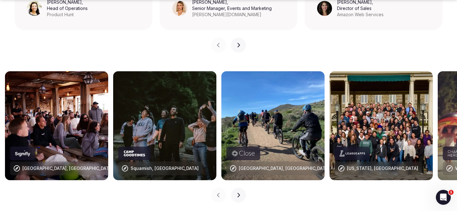 The height and width of the screenshot is (211, 457). What do you see at coordinates (273, 126) in the screenshot?
I see `img: Lombardy, Italy` at bounding box center [273, 126].